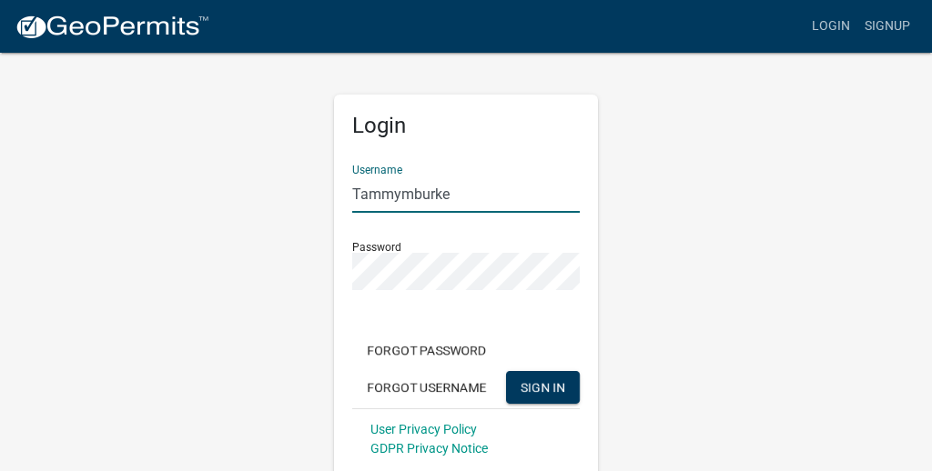 This screenshot has width=932, height=471. I want to click on h5: Login, so click(466, 126).